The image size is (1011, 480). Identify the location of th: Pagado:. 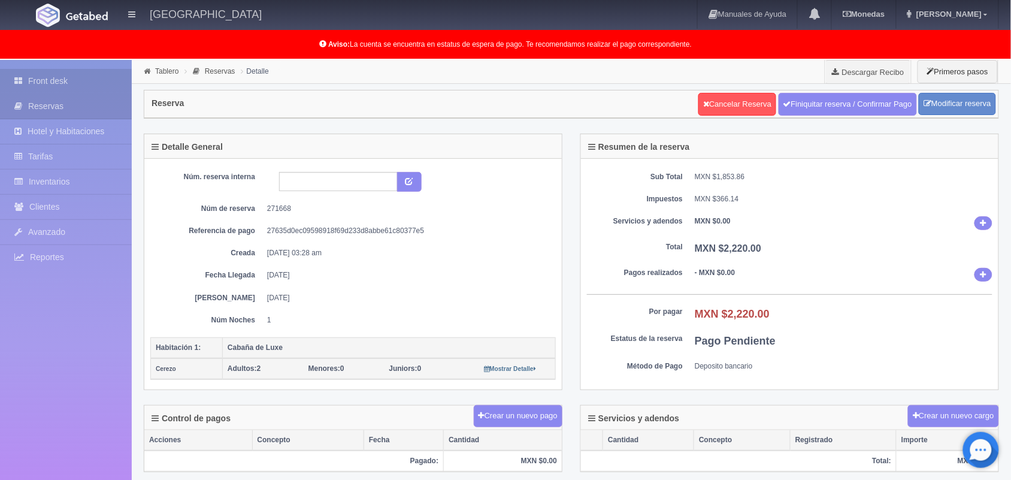
(294, 461).